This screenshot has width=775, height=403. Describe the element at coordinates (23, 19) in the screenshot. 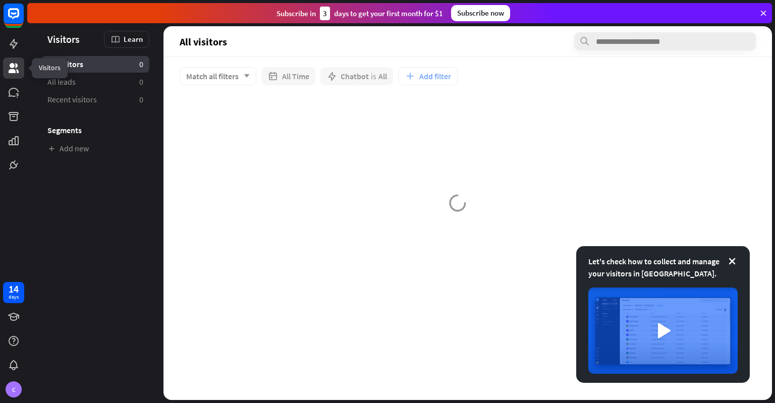

I see `button: Open LiveChat chat widget` at that location.